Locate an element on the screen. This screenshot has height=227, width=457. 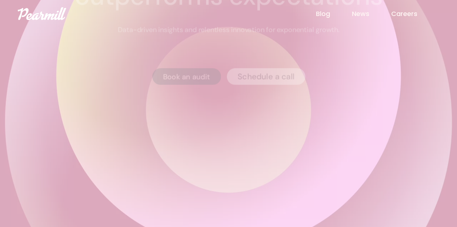
a: News is located at coordinates (371, 14).